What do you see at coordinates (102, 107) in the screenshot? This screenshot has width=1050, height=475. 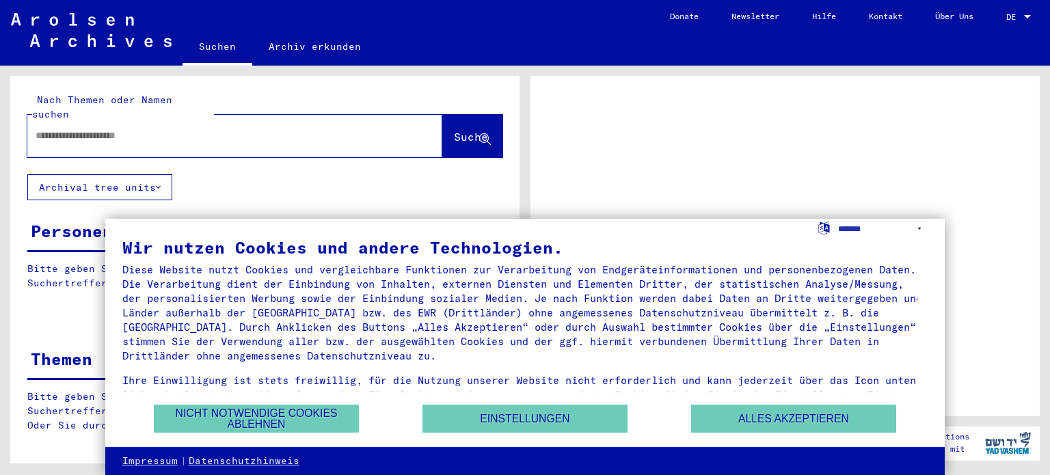 I see `mat-label: Nach Themen oder Namen suchen` at bounding box center [102, 107].